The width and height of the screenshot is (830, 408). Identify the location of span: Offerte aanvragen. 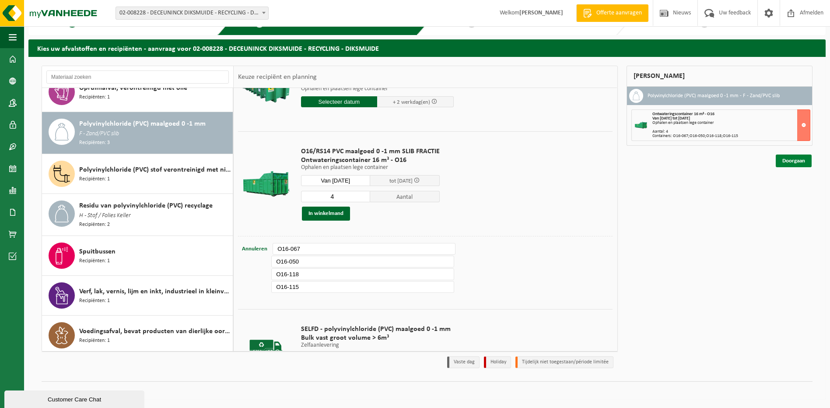
(619, 13).